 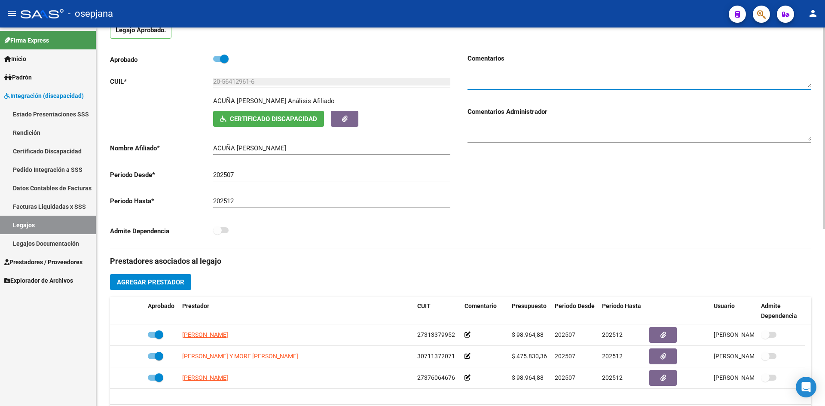 I want to click on span: Comentario, so click(x=480, y=306).